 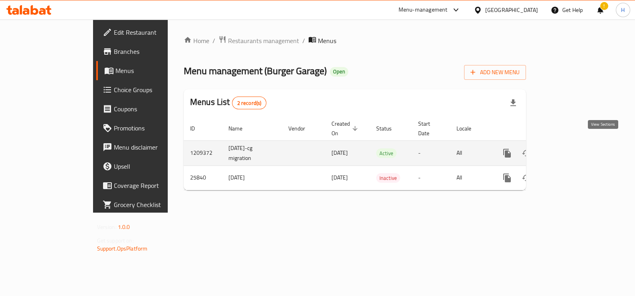 What do you see at coordinates (255, 71) in the screenshot?
I see `span: Menu management ( Burger Garage )` at bounding box center [255, 71].